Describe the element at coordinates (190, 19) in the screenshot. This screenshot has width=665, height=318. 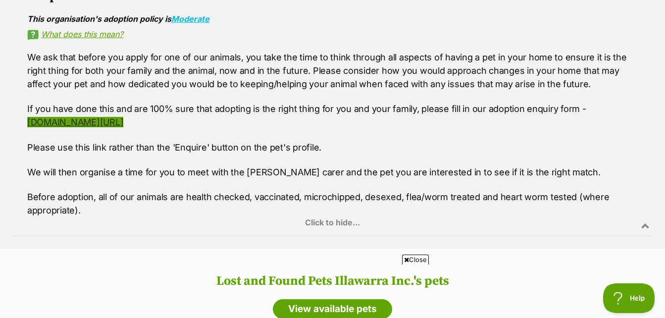
I see `a: Moderate` at that location.